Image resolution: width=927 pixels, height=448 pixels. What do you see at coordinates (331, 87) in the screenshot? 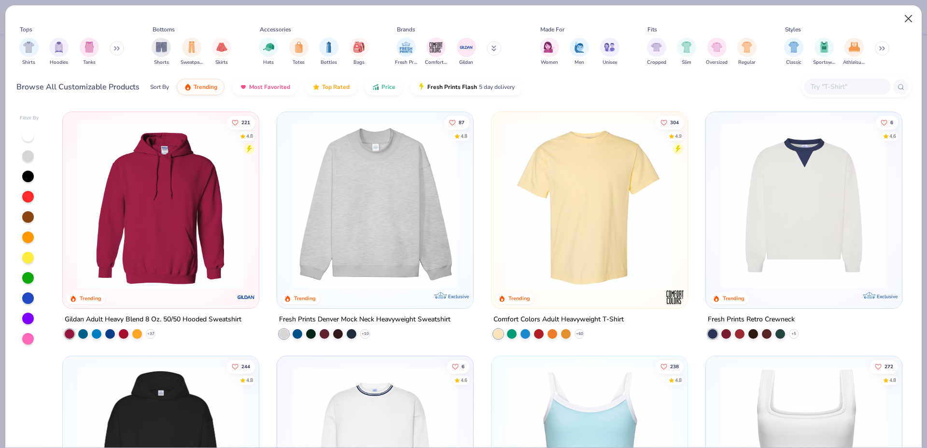
I see `button: Top Rated` at bounding box center [331, 87].